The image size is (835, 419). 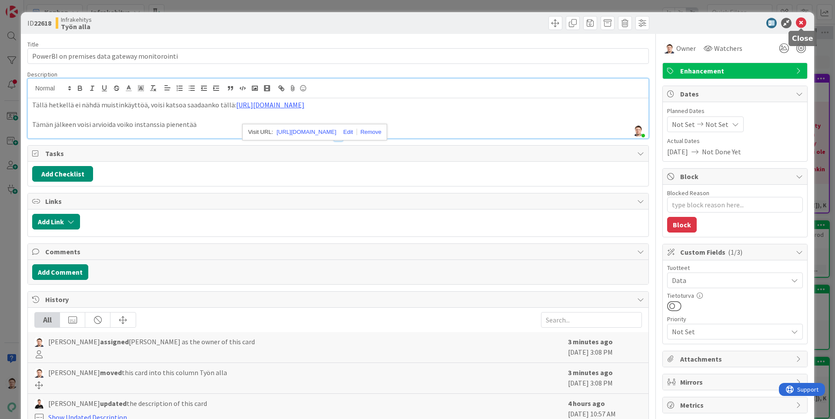 I want to click on div: Tietoturva, so click(x=735, y=296).